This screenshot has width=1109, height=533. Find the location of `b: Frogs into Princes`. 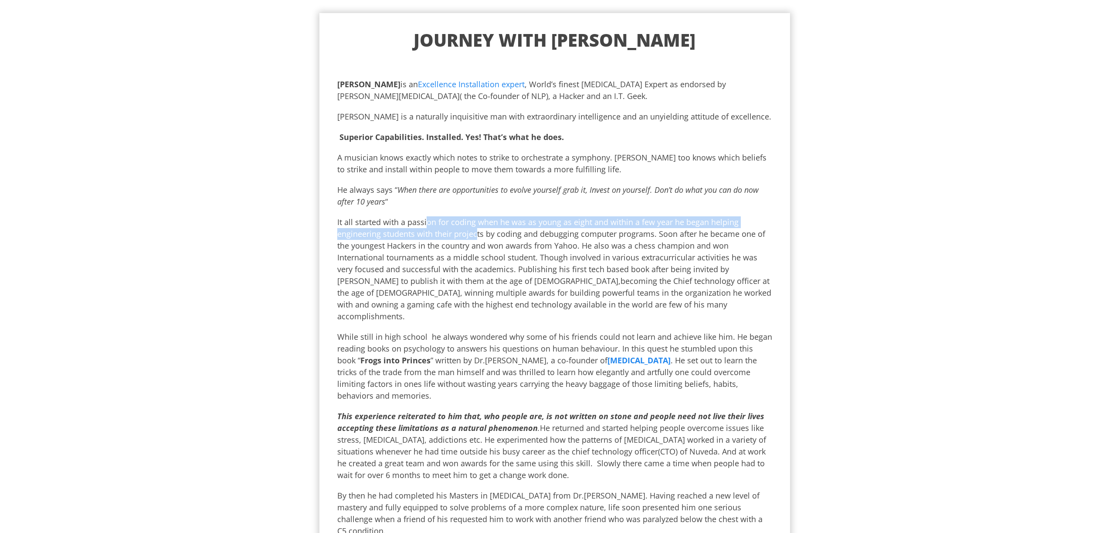

b: Frogs into Princes is located at coordinates (395, 360).